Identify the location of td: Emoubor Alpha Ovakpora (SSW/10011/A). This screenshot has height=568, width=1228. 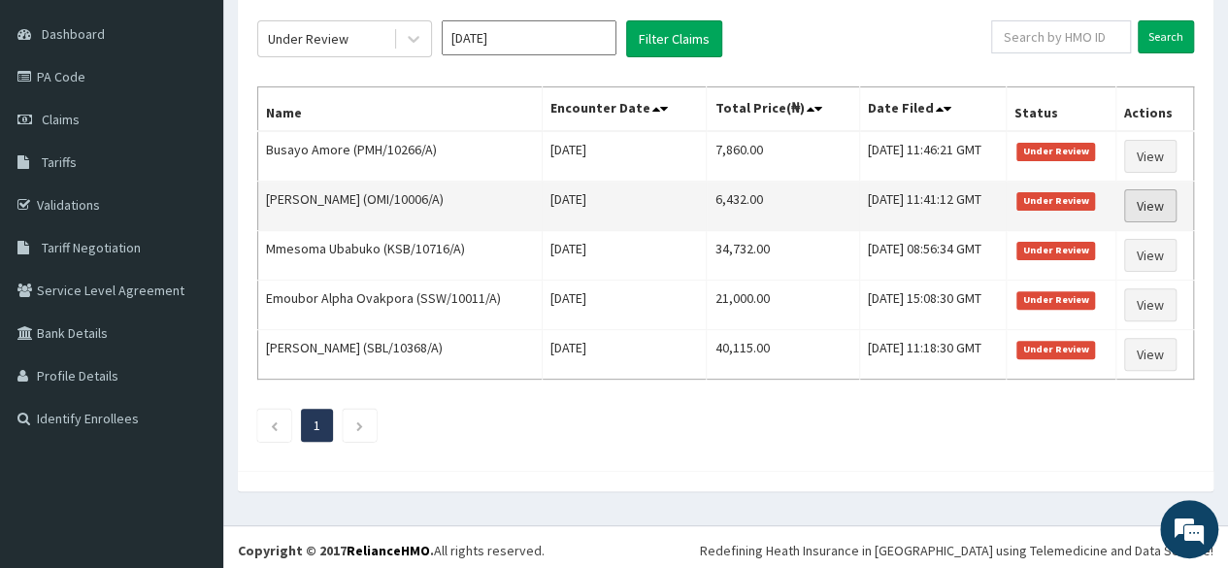
(400, 305).